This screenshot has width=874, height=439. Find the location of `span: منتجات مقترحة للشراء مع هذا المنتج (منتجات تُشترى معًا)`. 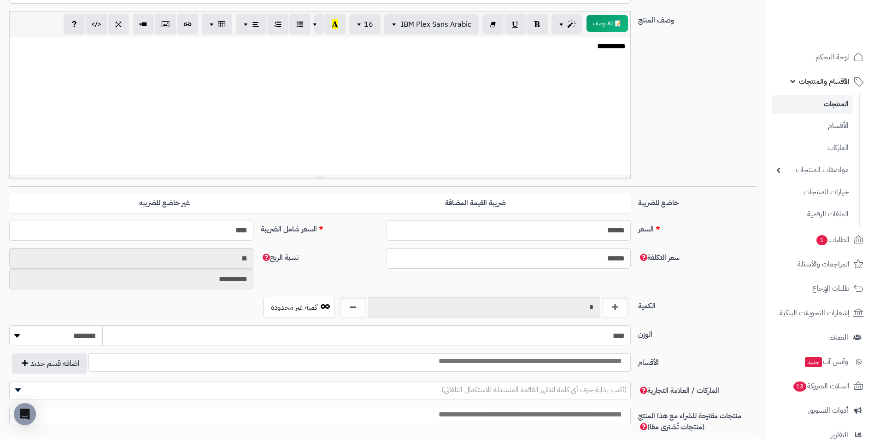

span: منتجات مقترحة للشراء مع هذا المنتج (منتجات تُشترى معًا) is located at coordinates (690, 422).